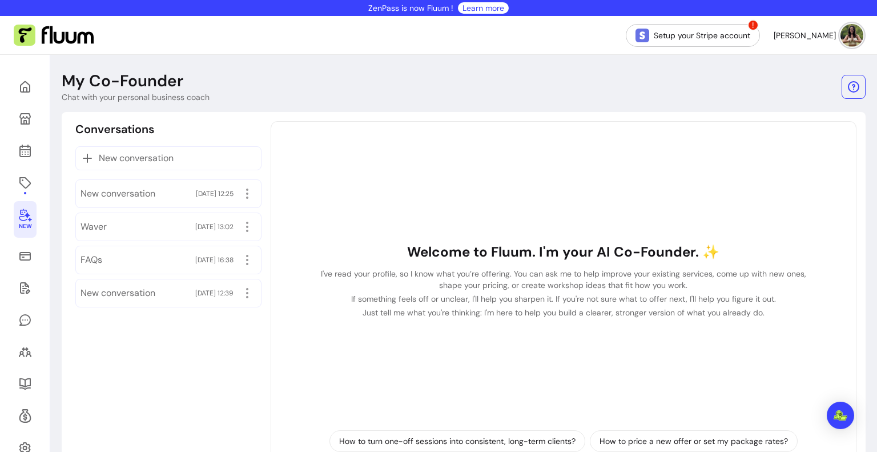 Image resolution: width=877 pixels, height=452 pixels. I want to click on p: ZenPass is now Fluum !, so click(411, 8).